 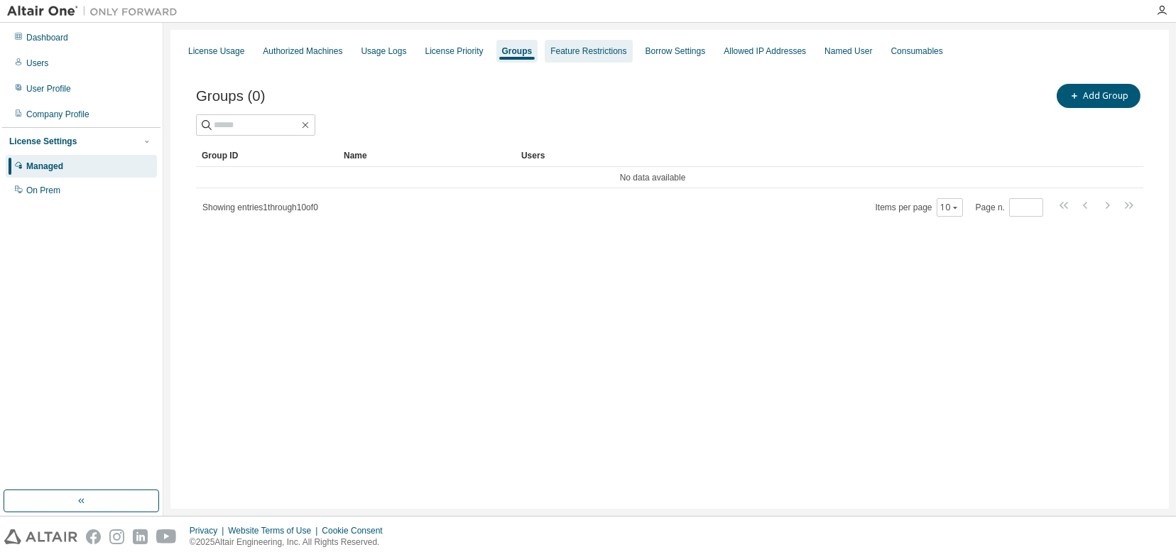 I want to click on div: Borrow Settings, so click(x=675, y=51).